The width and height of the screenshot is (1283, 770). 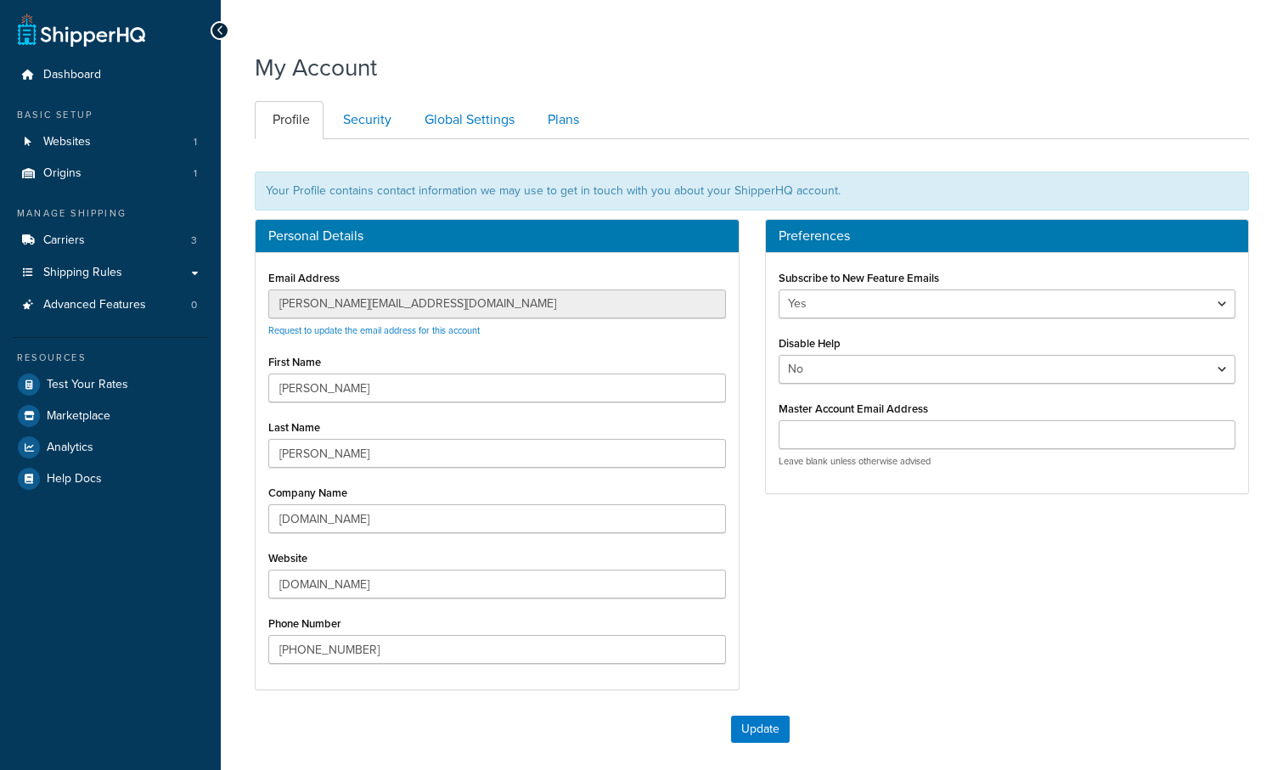 What do you see at coordinates (67, 142) in the screenshot?
I see `span: Websites` at bounding box center [67, 142].